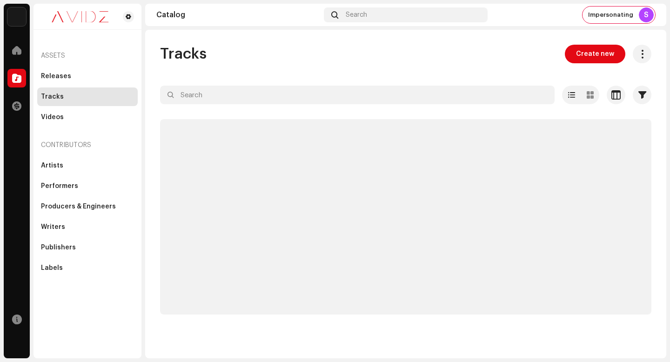  What do you see at coordinates (595, 54) in the screenshot?
I see `span: Create new` at bounding box center [595, 54].